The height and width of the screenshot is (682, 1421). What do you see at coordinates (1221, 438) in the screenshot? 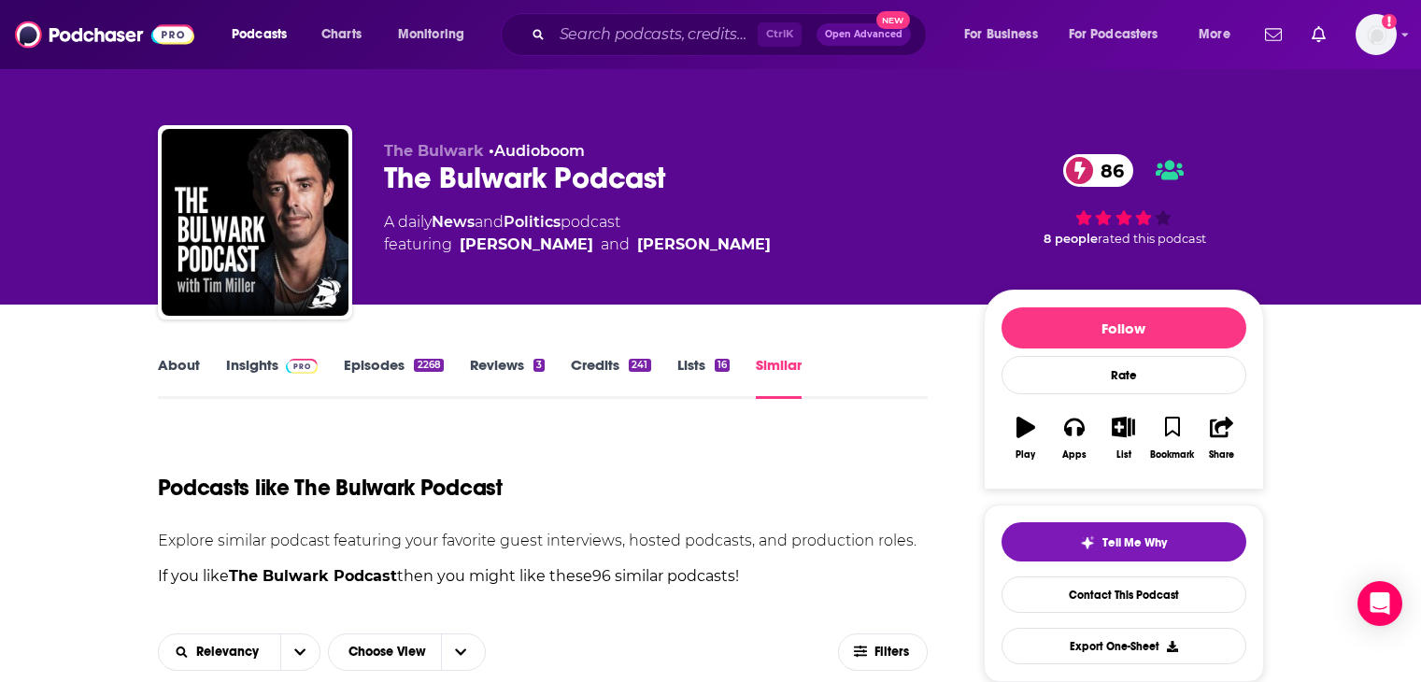
I see `button: Share` at bounding box center [1221, 438].